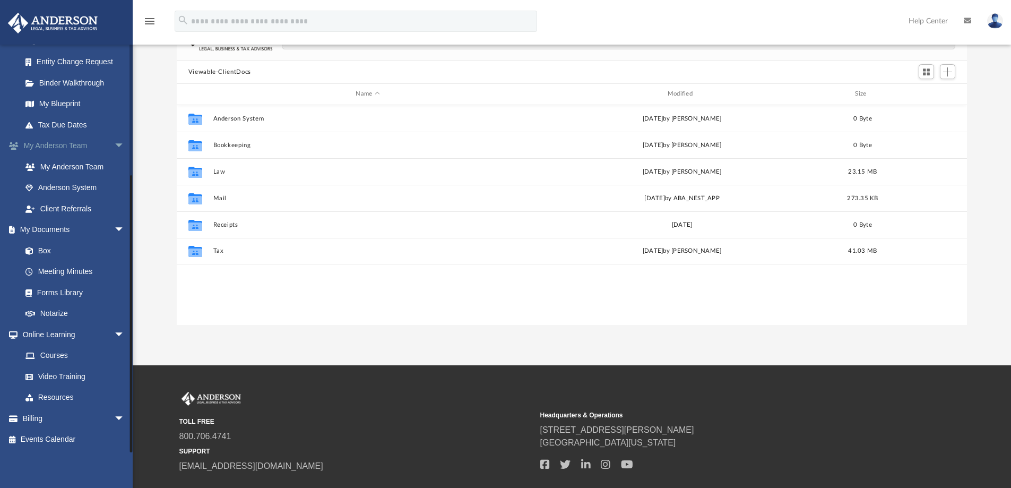  What do you see at coordinates (71, 230) in the screenshot?
I see `a: My Documentsarrow_drop_down` at bounding box center [71, 230].